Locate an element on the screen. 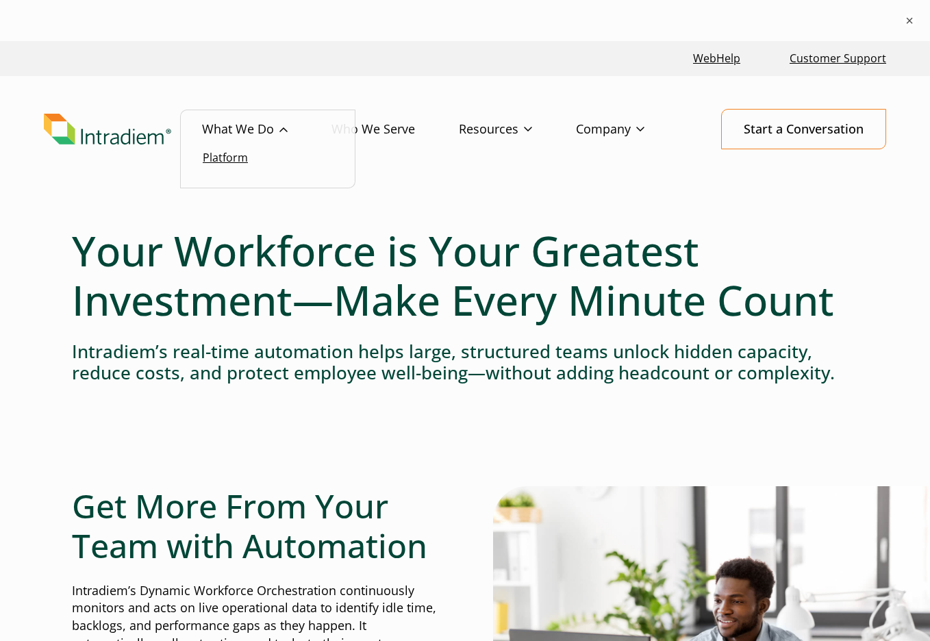 The width and height of the screenshot is (930, 641). h1: Your Workforce is Your Greatest Investment—Make Every Minute Count is located at coordinates (465, 275).